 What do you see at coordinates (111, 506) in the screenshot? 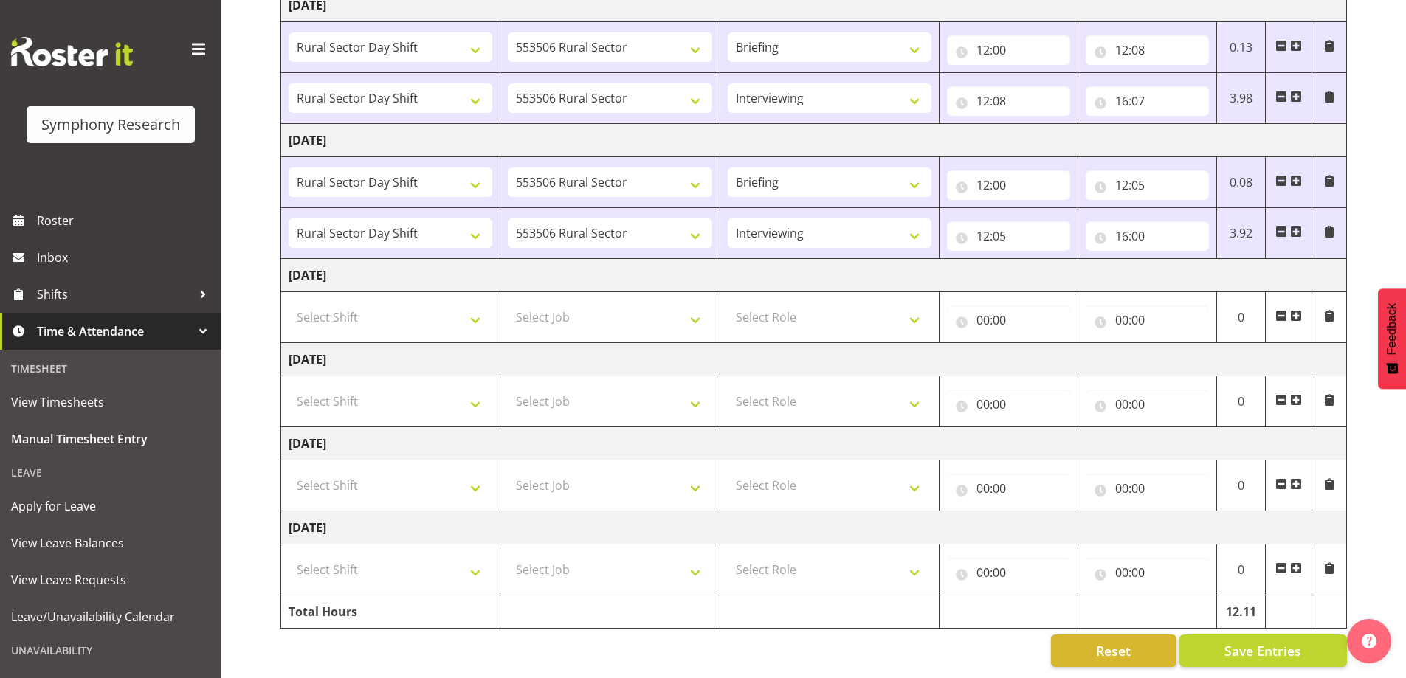
I see `a: Apply for Leave` at bounding box center [111, 506].